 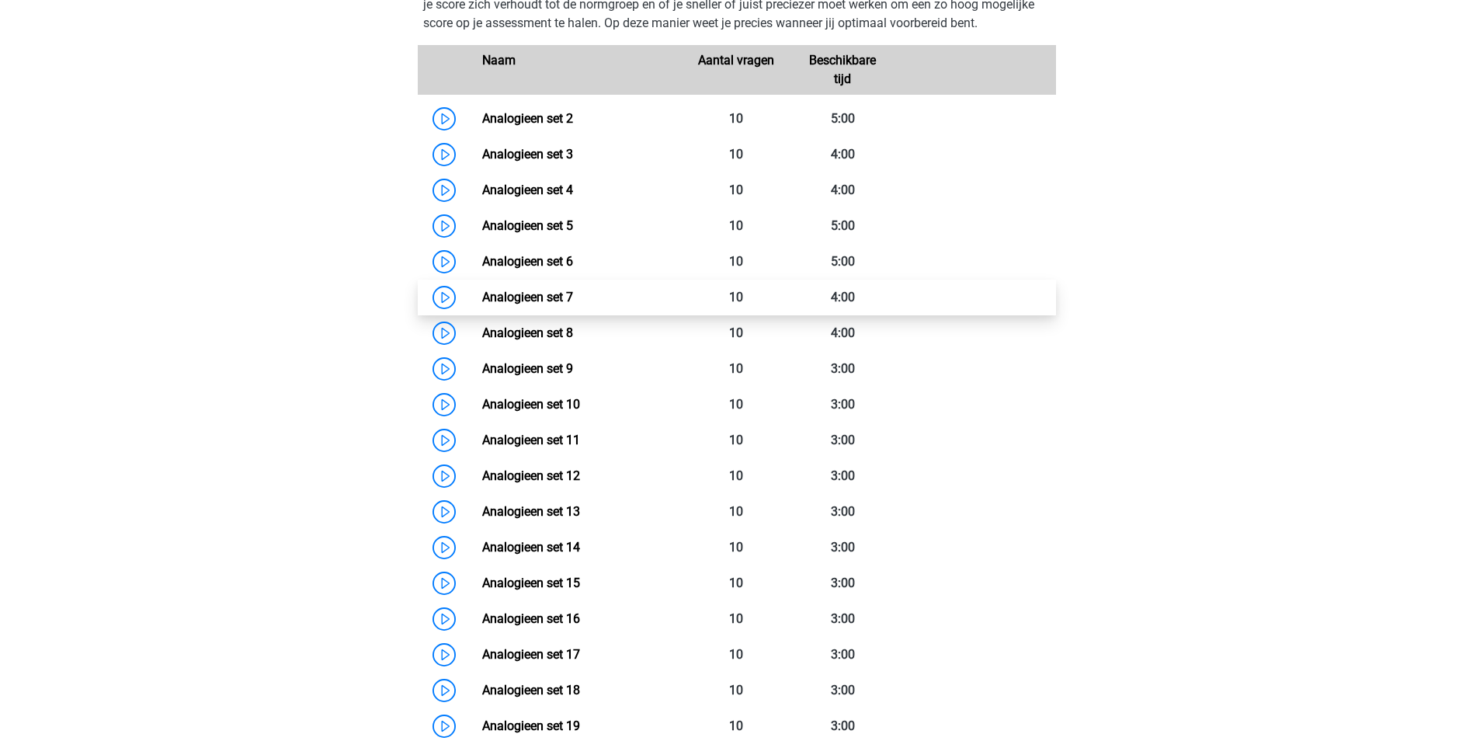 What do you see at coordinates (527, 261) in the screenshot?
I see `a: Analogieen set 6` at bounding box center [527, 261].